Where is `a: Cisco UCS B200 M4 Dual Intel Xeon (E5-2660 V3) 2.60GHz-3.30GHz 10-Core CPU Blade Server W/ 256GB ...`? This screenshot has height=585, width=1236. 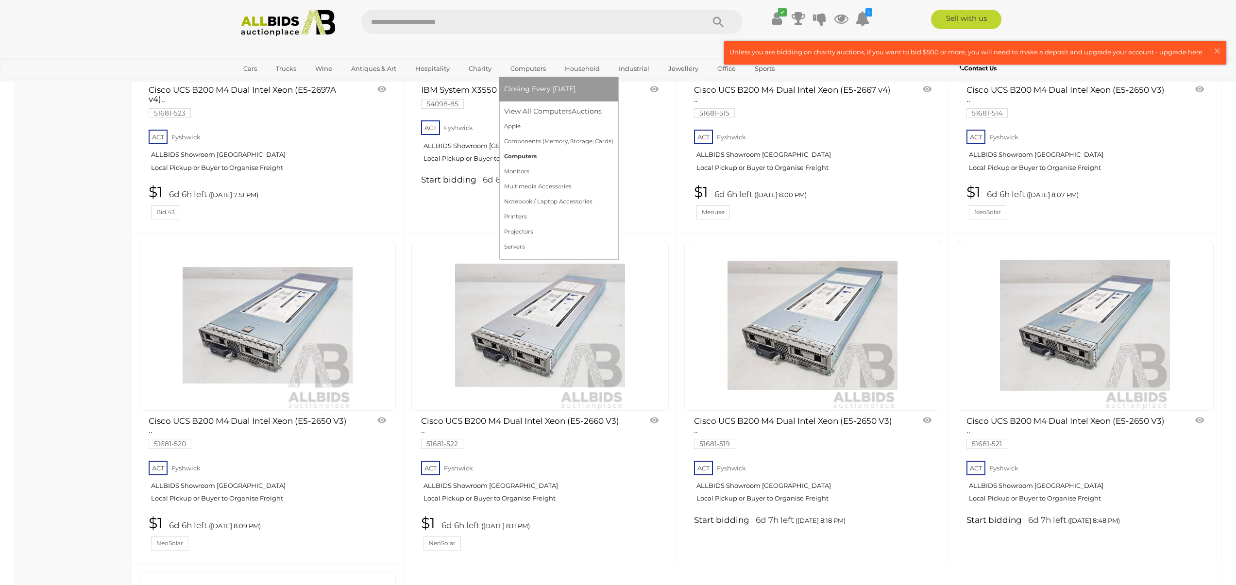
a: Cisco UCS B200 M4 Dual Intel Xeon (E5-2660 V3) 2.60GHz-3.30GHz 10-Core CPU Blade Server W/ 256GB ... is located at coordinates (539, 325).